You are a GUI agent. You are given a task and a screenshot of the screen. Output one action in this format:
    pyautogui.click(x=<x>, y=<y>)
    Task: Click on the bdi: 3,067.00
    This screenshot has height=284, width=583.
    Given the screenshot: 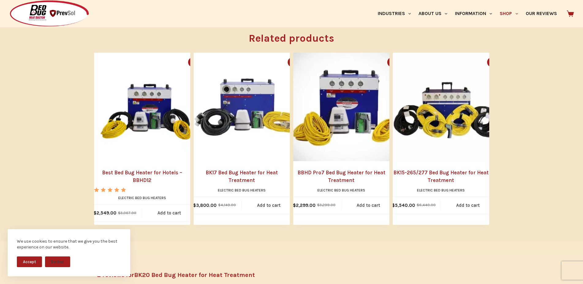 What is the action you would take?
    pyautogui.click(x=127, y=213)
    